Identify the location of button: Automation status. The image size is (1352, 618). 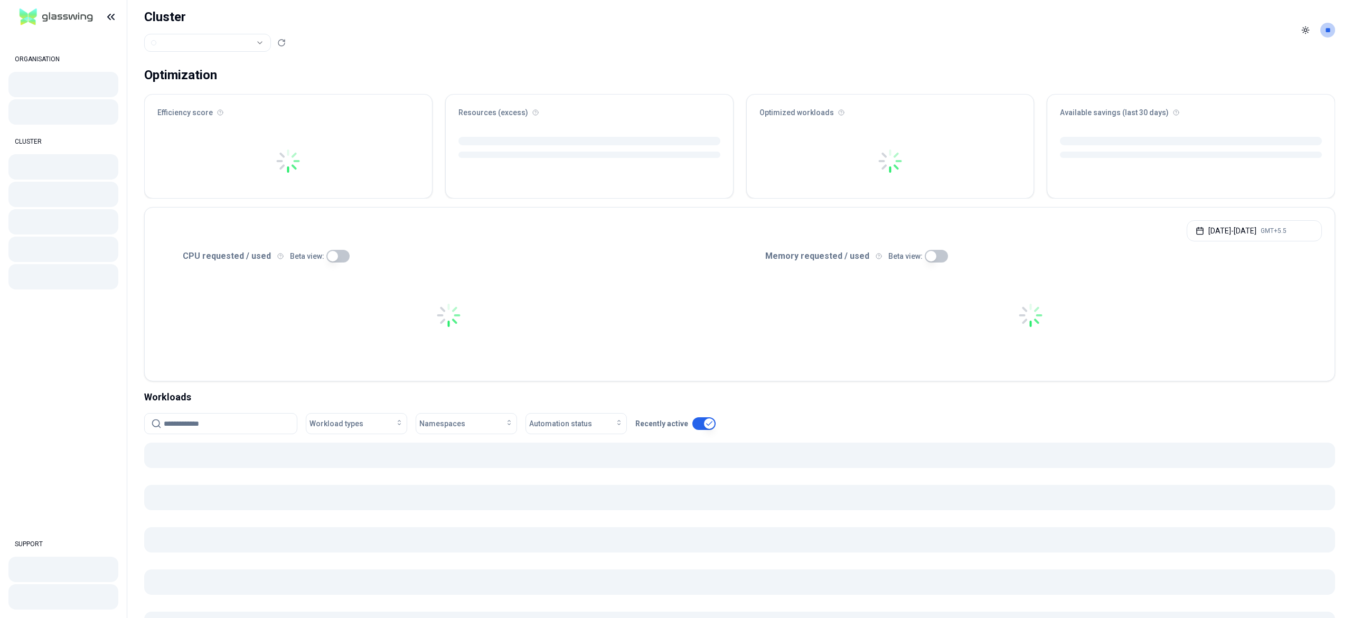
(576, 424).